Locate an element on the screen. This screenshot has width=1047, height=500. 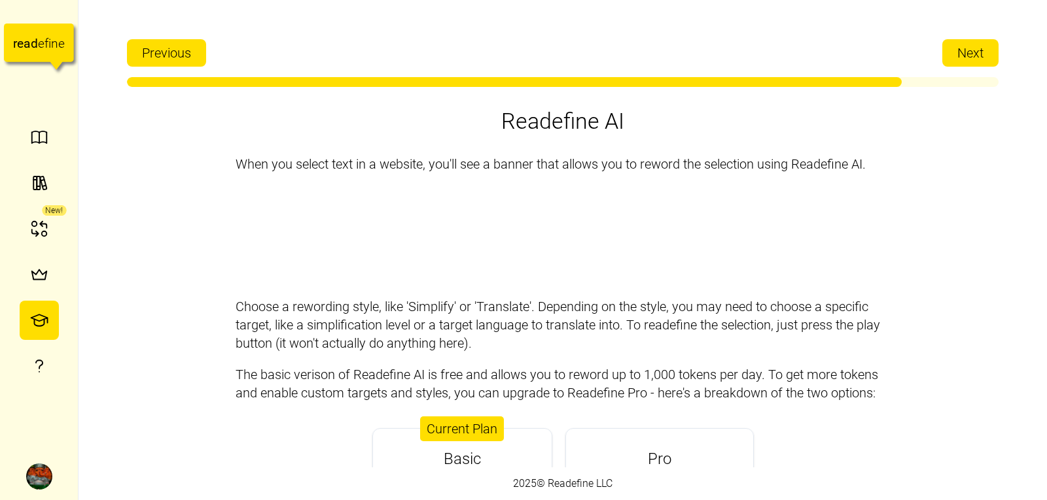
h2: Pro is located at coordinates (659, 460).